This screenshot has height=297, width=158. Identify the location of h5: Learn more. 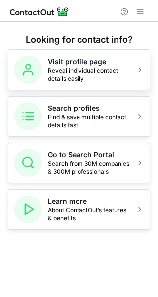
(89, 201).